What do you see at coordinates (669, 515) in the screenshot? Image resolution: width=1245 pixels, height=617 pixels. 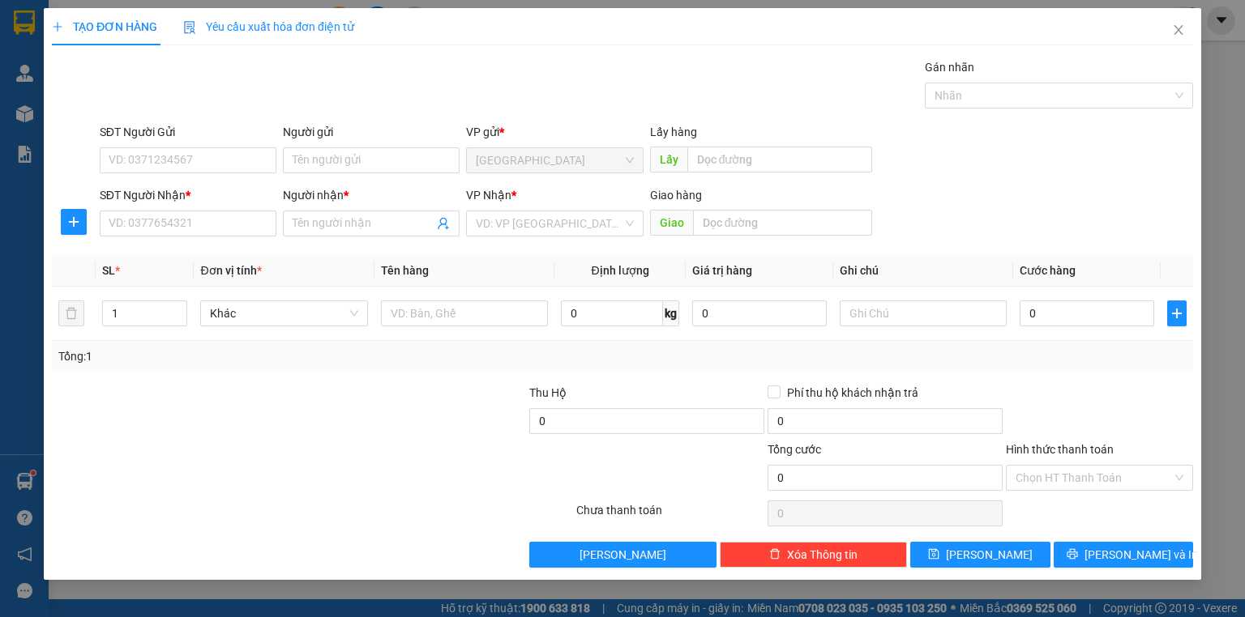 I see `div: Chưa thanh toán` at bounding box center [669, 515].